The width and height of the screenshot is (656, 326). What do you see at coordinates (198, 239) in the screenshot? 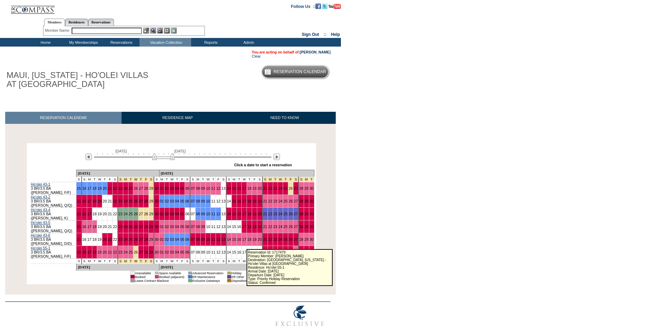
I see `a: 08` at bounding box center [198, 239].